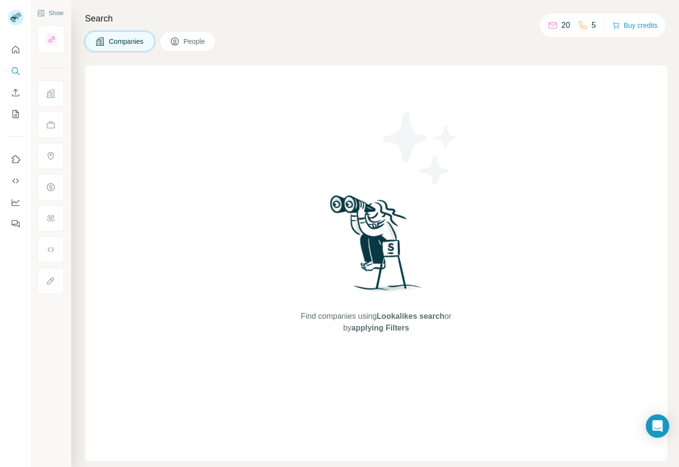 Image resolution: width=679 pixels, height=467 pixels. What do you see at coordinates (16, 160) in the screenshot?
I see `button: Use Surfe on LinkedIn` at bounding box center [16, 160].